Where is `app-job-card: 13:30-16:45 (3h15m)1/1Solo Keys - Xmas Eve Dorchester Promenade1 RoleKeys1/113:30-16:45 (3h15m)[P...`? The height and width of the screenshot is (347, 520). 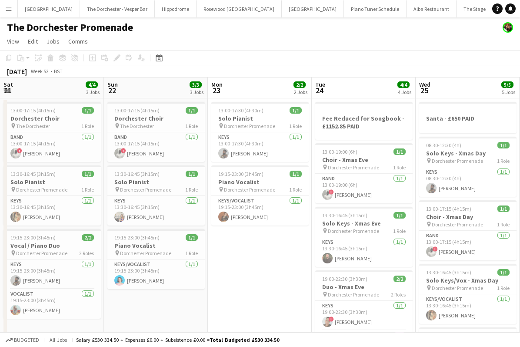
app-job-card: 13:30-16:45 (3h15m)1/1Solo Keys - Xmas Eve Dorchester Promenade1 RoleKeys1/113:30-16:45 (3h15m)[P... is located at coordinates (364, 237).